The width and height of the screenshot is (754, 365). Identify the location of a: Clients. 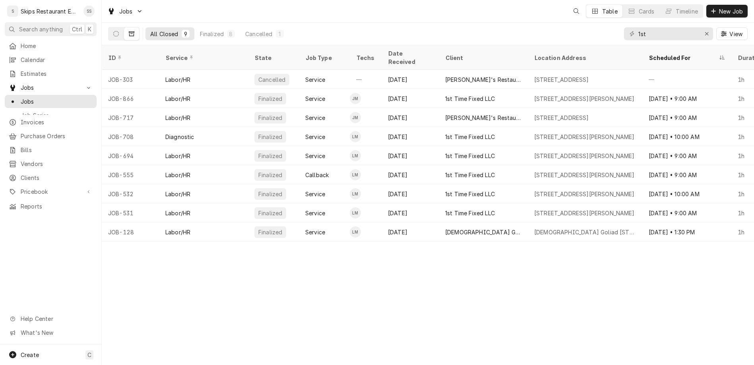
(50, 178).